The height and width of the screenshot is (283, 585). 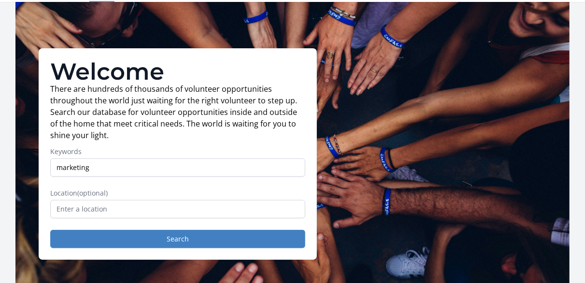 What do you see at coordinates (178, 72) in the screenshot?
I see `h1: Welcome` at bounding box center [178, 72].